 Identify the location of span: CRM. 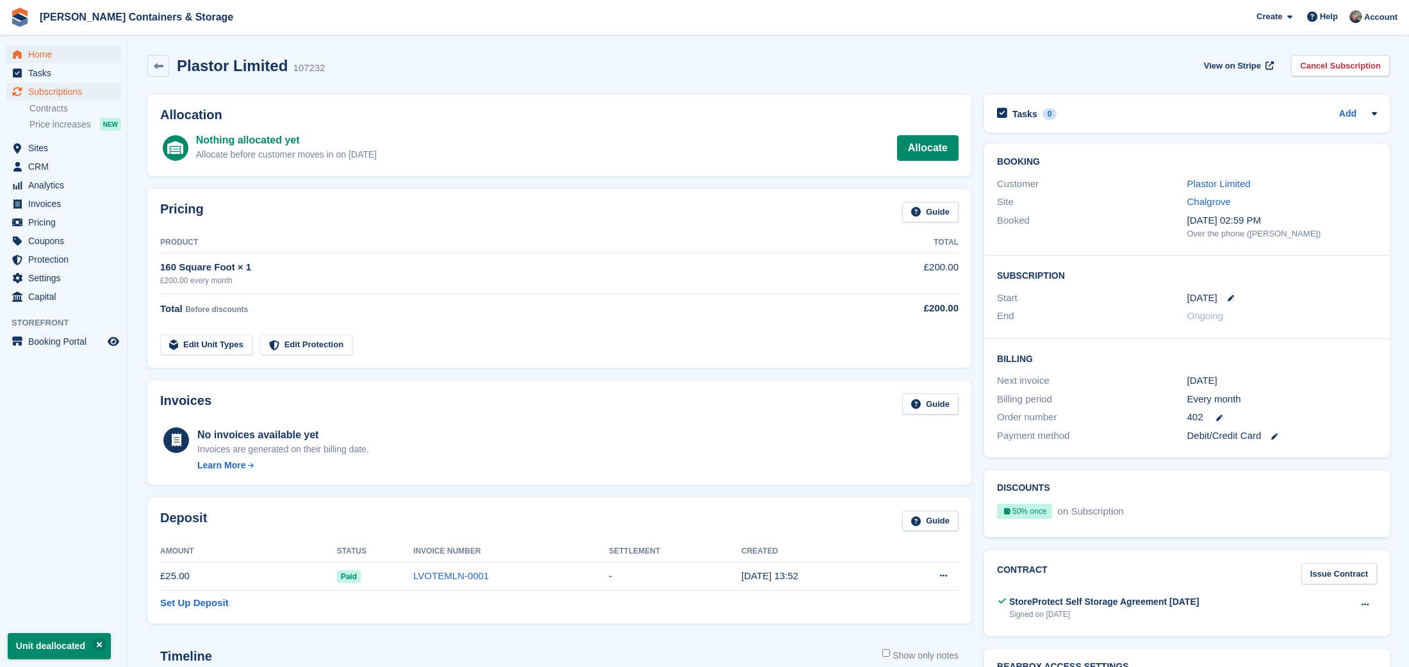
(67, 167).